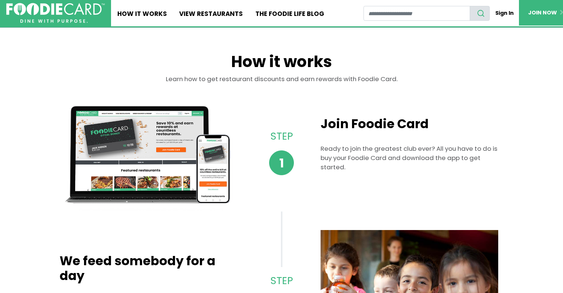  I want to click on a: Sign In, so click(504, 13).